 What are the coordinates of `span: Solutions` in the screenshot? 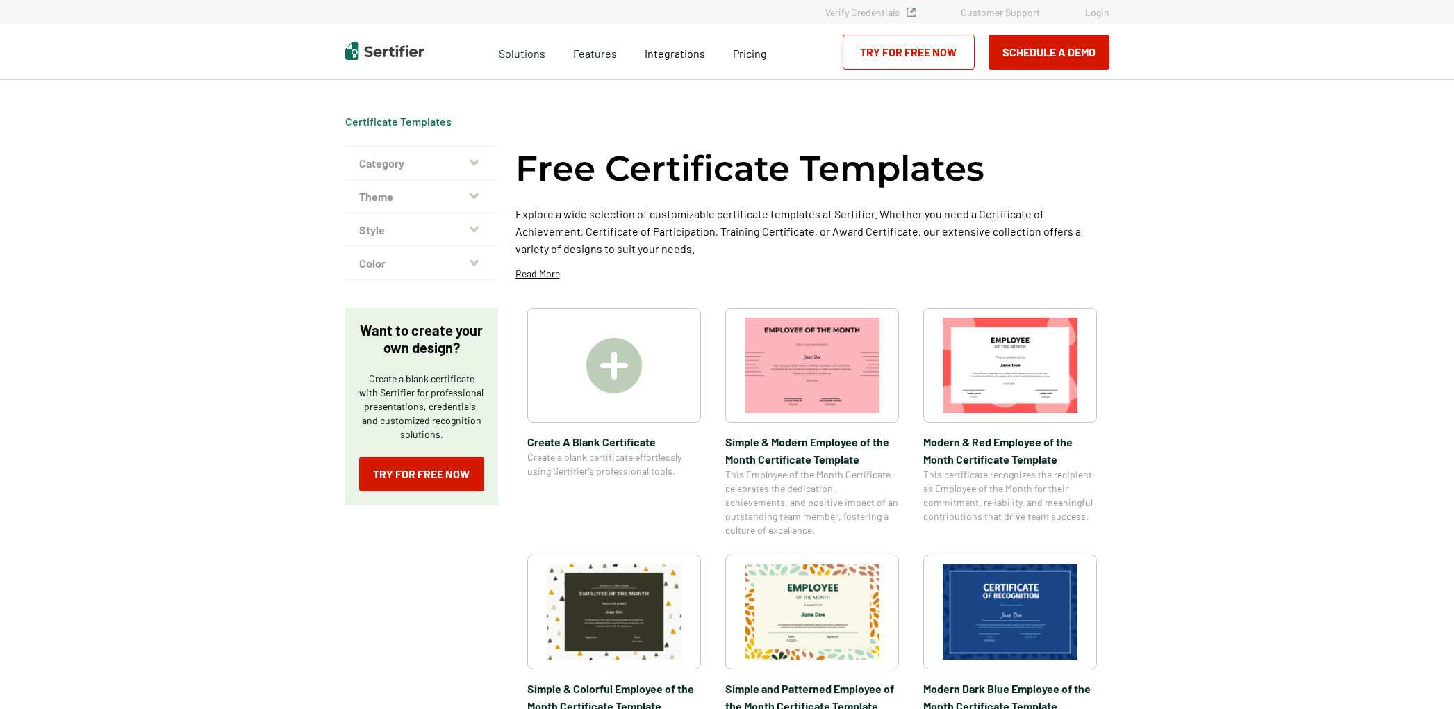 It's located at (522, 51).